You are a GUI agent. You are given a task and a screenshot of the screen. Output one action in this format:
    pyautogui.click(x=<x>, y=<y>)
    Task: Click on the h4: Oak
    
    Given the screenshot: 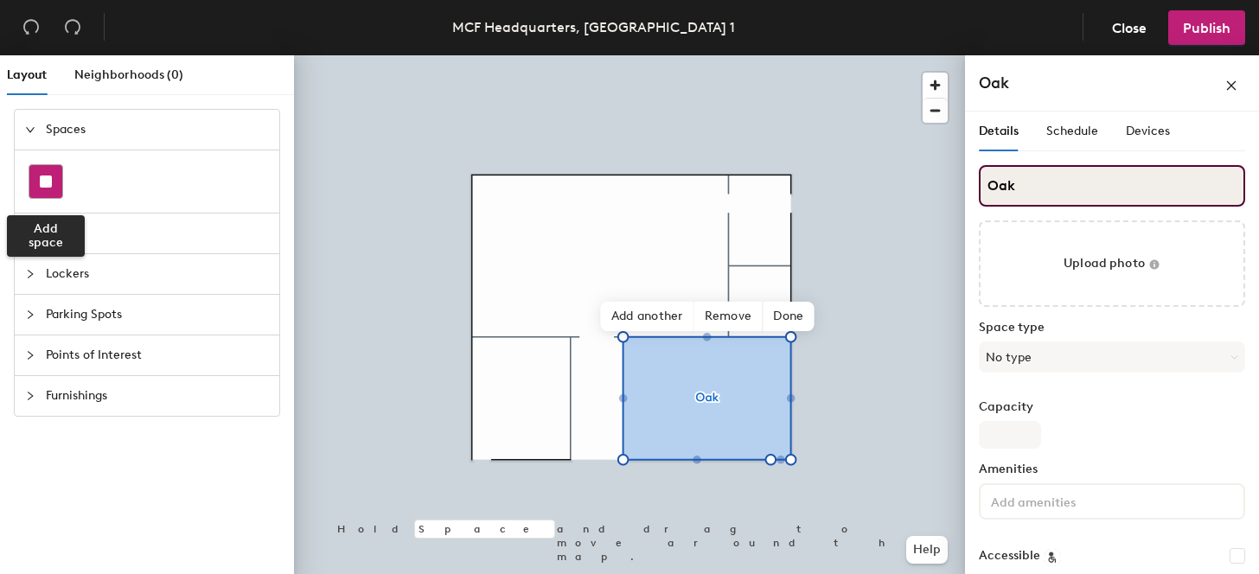 What is the action you would take?
    pyautogui.click(x=993, y=83)
    